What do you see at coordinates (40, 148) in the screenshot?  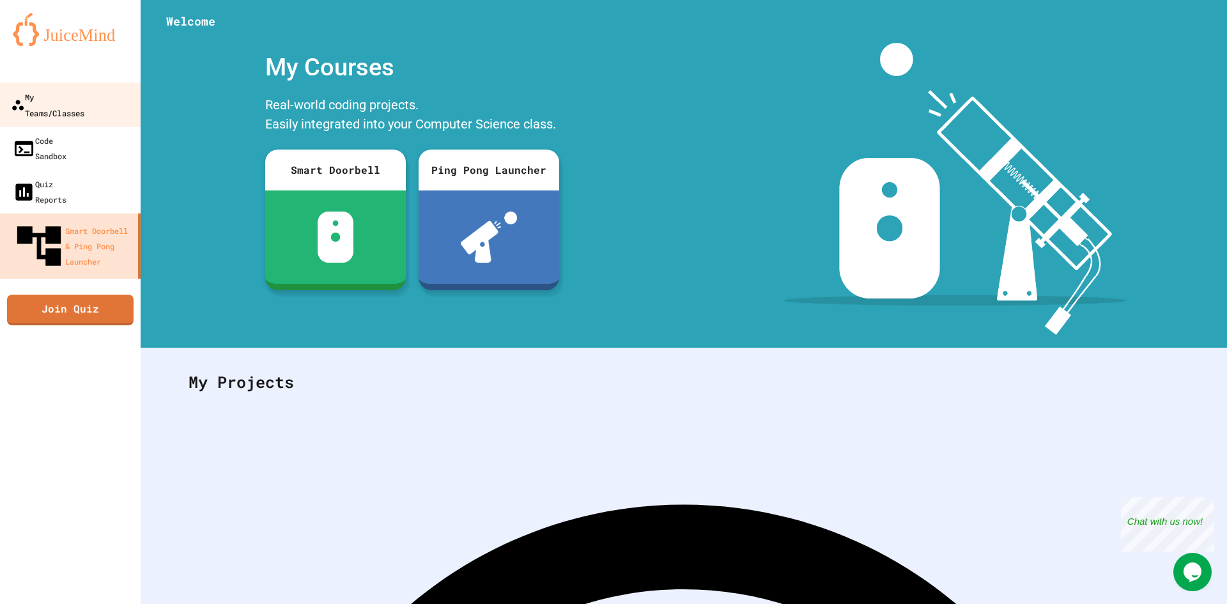 I see `div: Code Sandbox` at bounding box center [40, 148].